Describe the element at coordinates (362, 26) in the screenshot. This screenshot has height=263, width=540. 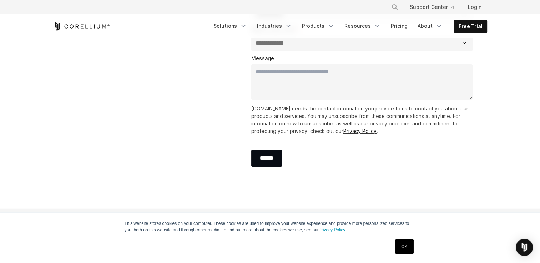
I see `a: Resources` at that location.